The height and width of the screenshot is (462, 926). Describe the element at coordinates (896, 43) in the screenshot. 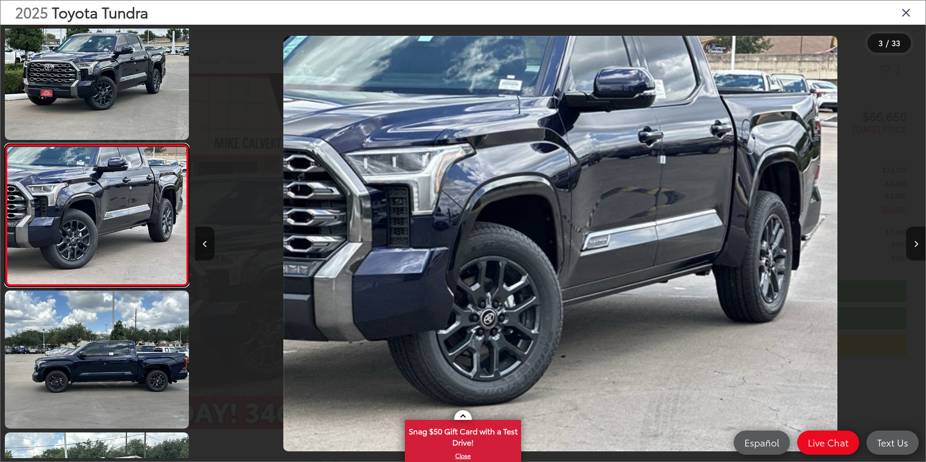

I see `span: 33` at that location.